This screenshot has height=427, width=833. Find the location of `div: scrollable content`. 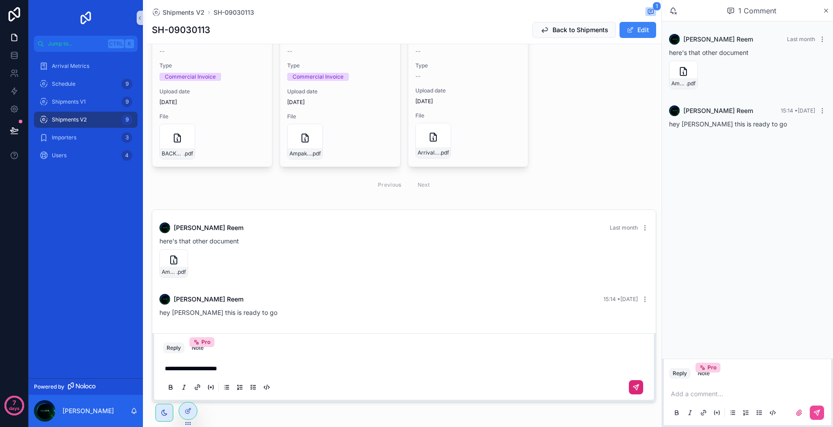

div: scrollable content is located at coordinates (86, 113).